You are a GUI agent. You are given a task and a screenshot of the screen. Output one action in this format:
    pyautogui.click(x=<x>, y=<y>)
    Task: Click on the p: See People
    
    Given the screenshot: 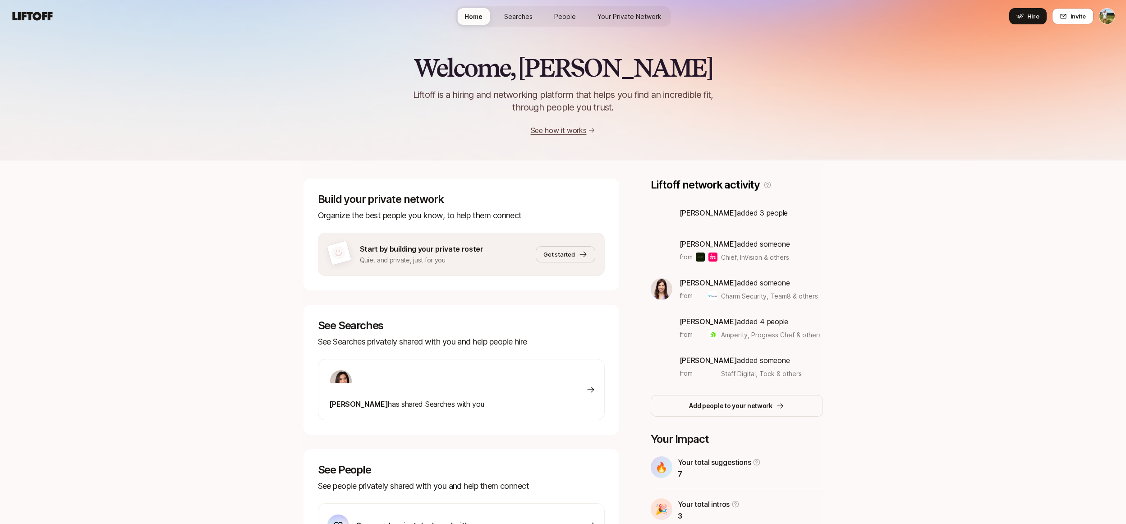 What is the action you would take?
    pyautogui.click(x=461, y=470)
    